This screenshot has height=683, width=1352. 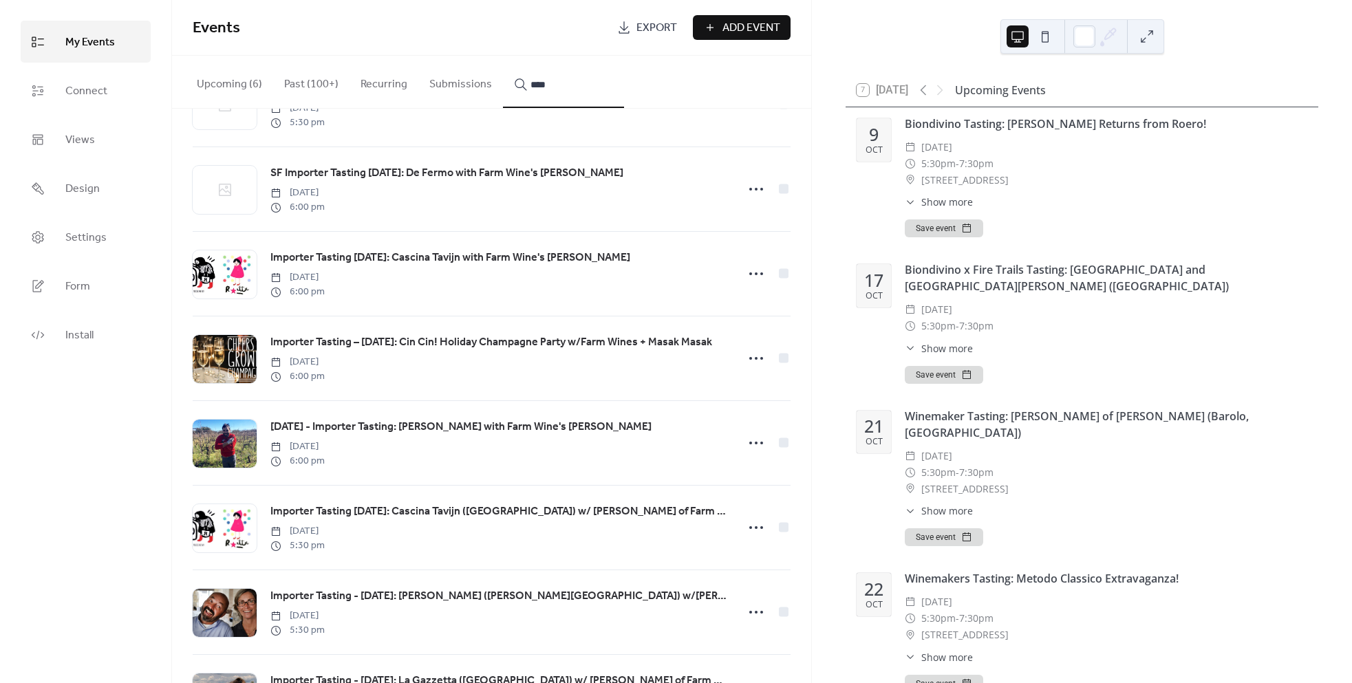 What do you see at coordinates (751, 28) in the screenshot?
I see `span: Add Event` at bounding box center [751, 28].